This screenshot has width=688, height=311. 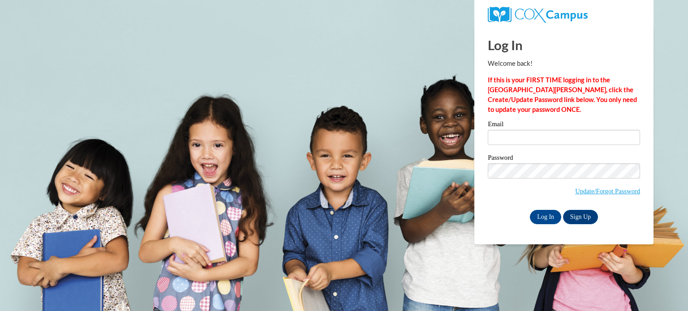 What do you see at coordinates (608, 191) in the screenshot?
I see `a: Update/Forgot Password` at bounding box center [608, 191].